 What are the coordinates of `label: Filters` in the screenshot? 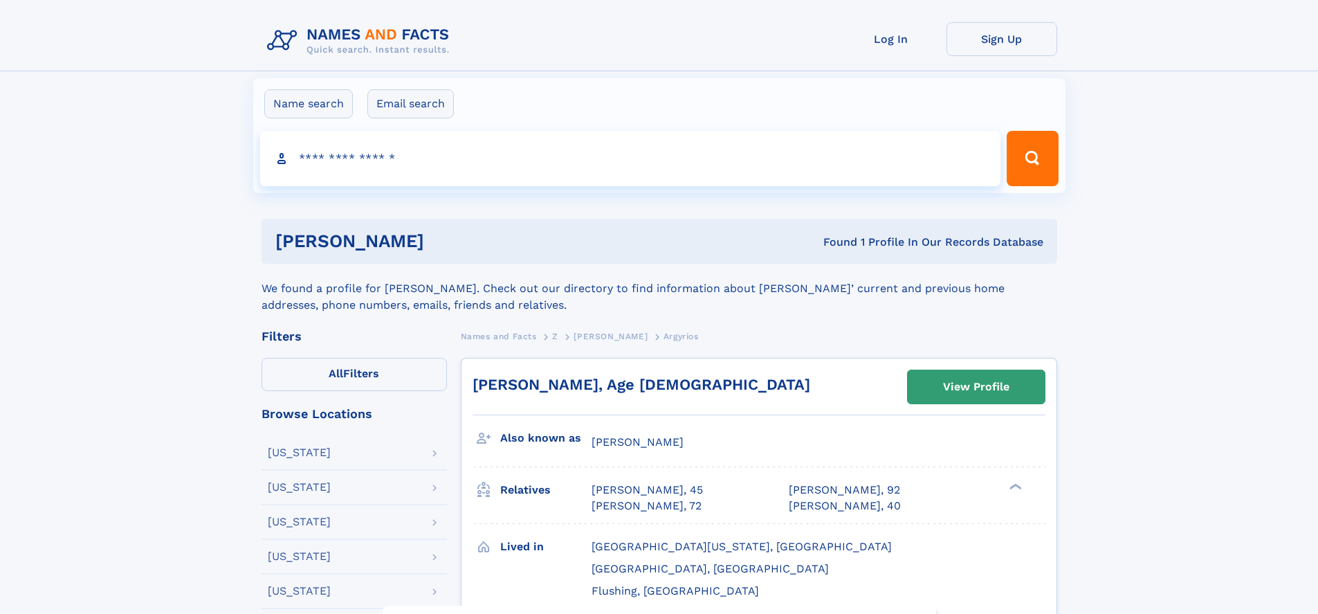 It's located at (354, 374).